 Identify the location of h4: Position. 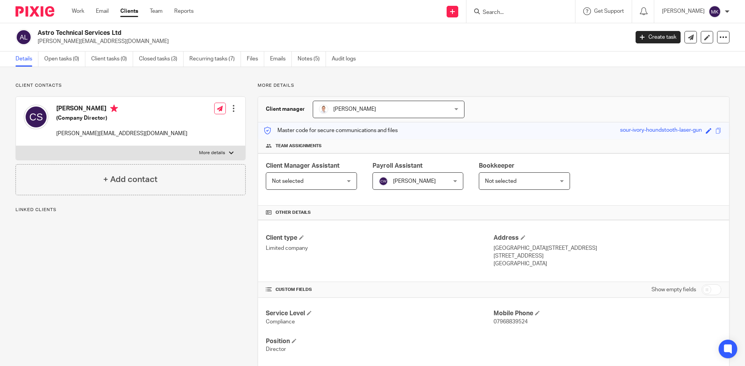
(379, 342).